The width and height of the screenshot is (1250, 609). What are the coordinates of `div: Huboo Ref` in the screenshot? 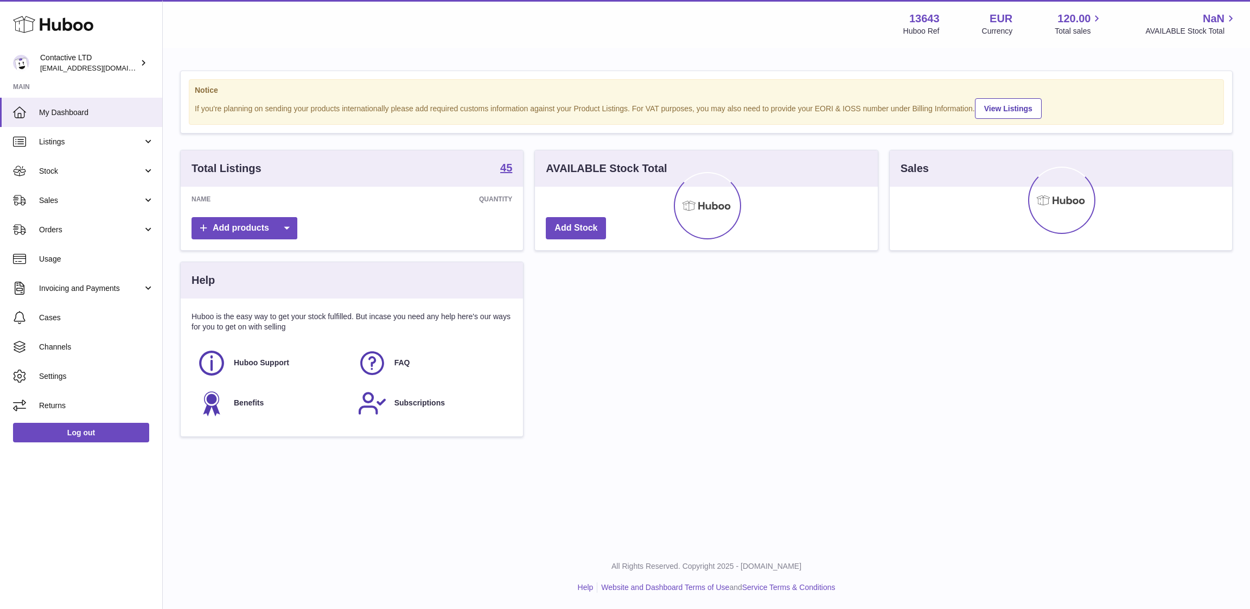 It's located at (921, 31).